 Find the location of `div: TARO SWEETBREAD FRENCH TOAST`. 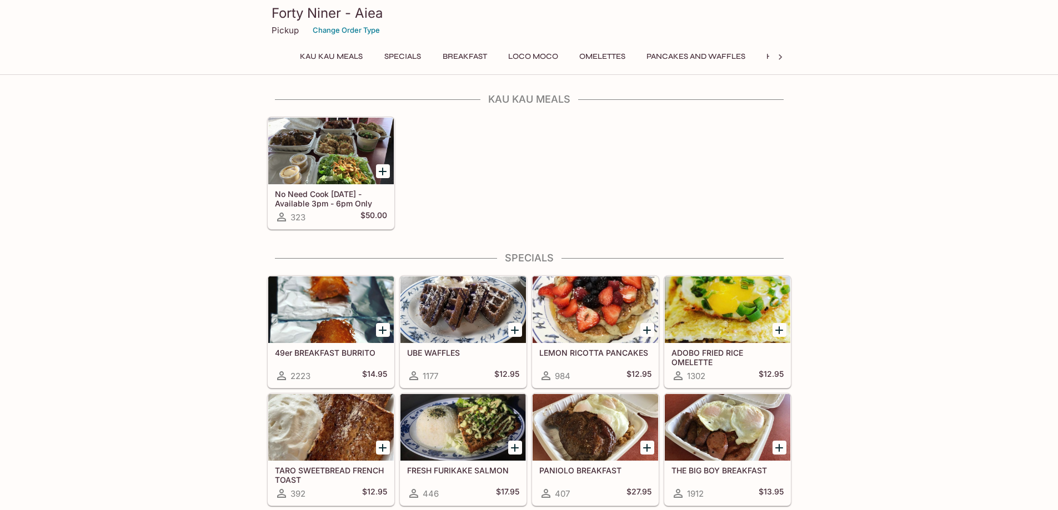

div: TARO SWEETBREAD FRENCH TOAST is located at coordinates (331, 428).